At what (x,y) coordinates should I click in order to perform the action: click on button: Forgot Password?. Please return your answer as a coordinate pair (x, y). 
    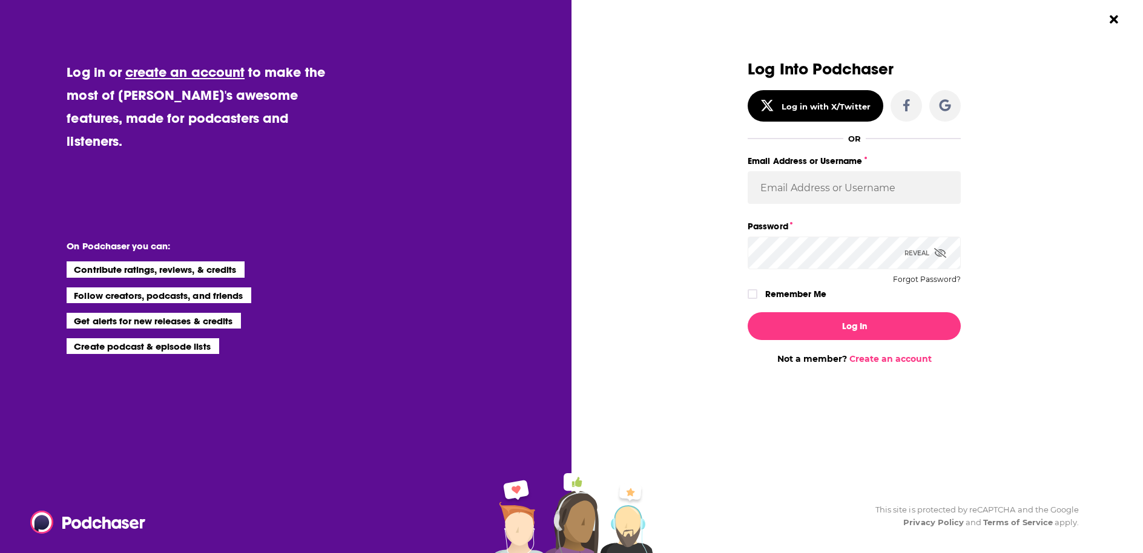
    Looking at the image, I should click on (927, 280).